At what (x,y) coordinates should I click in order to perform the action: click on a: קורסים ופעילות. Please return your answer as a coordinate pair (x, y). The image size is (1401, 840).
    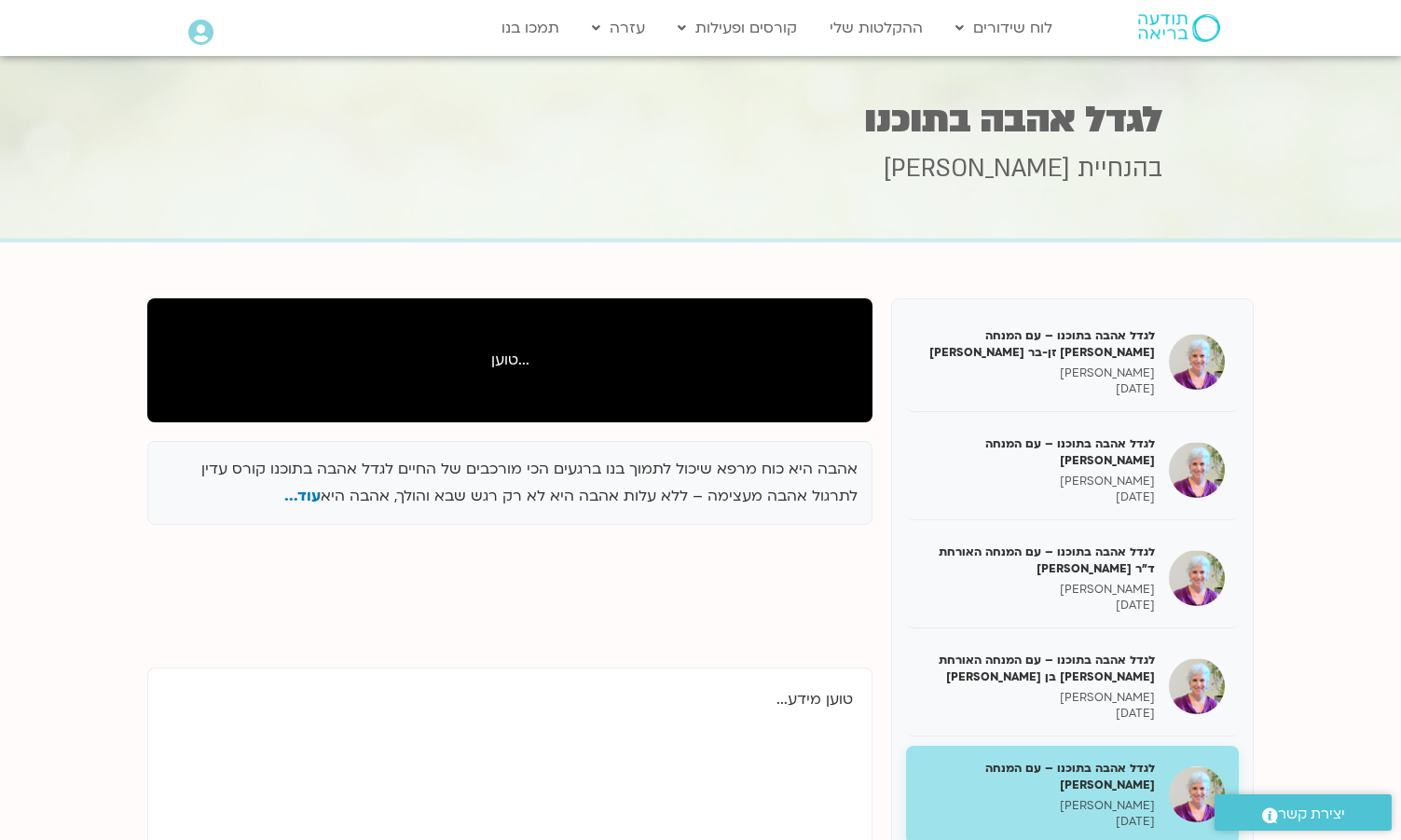
    Looking at the image, I should click on (737, 28).